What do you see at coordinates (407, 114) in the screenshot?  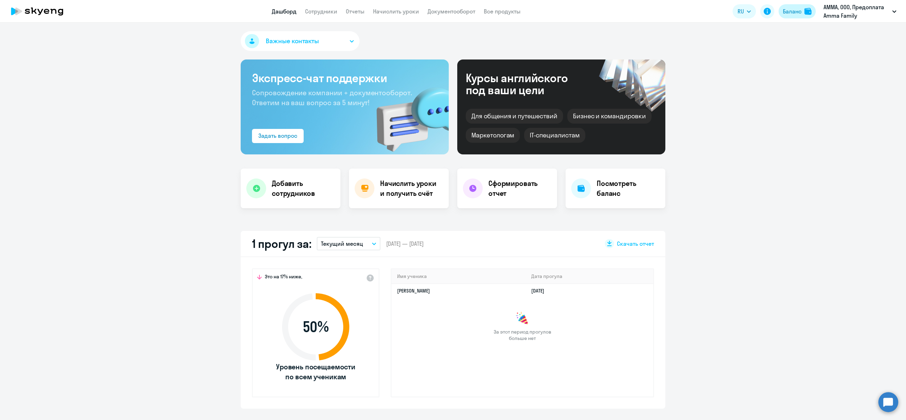 I see `img: bg-img` at bounding box center [407, 114].